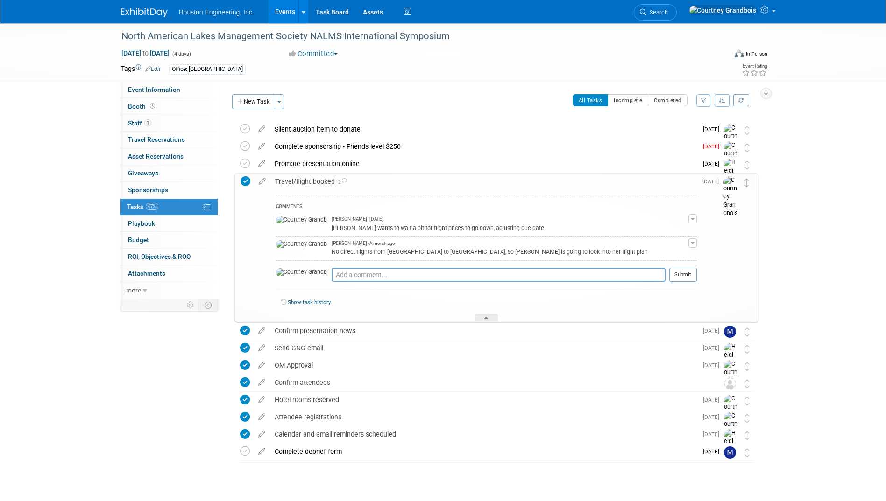  Describe the element at coordinates (153, 69) in the screenshot. I see `a: Edit` at that location.